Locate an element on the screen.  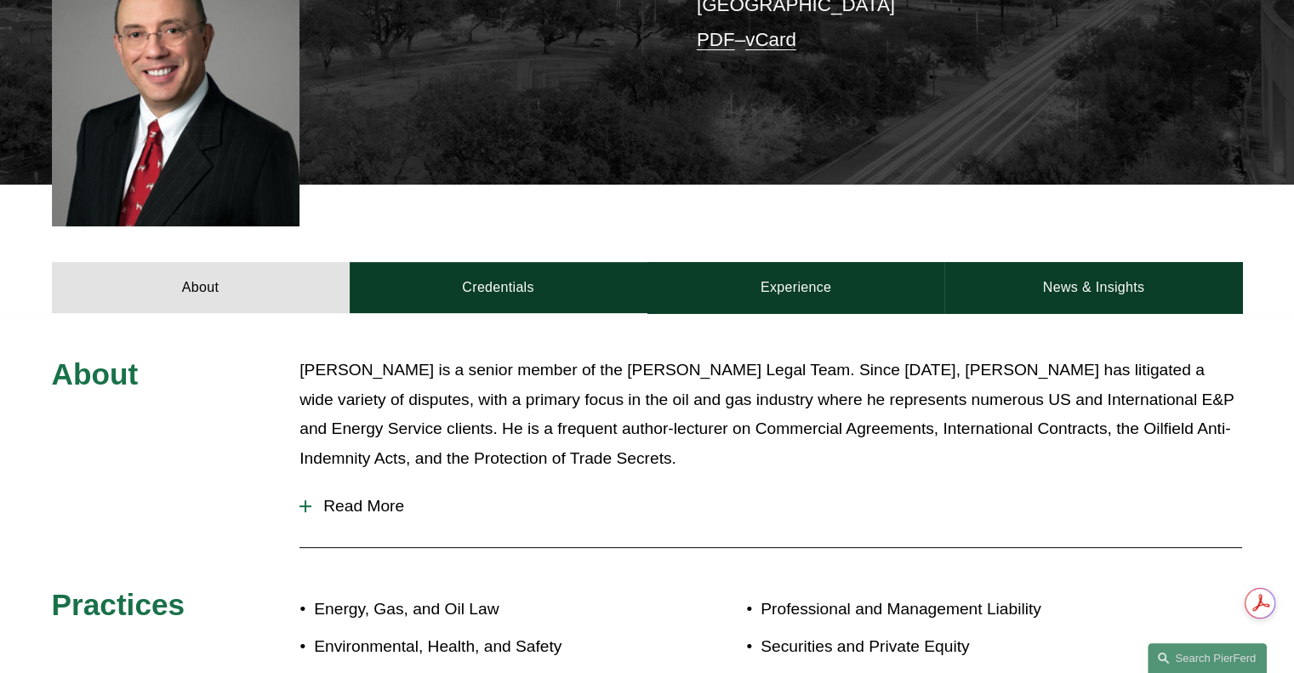
a: vCard is located at coordinates (771, 39).